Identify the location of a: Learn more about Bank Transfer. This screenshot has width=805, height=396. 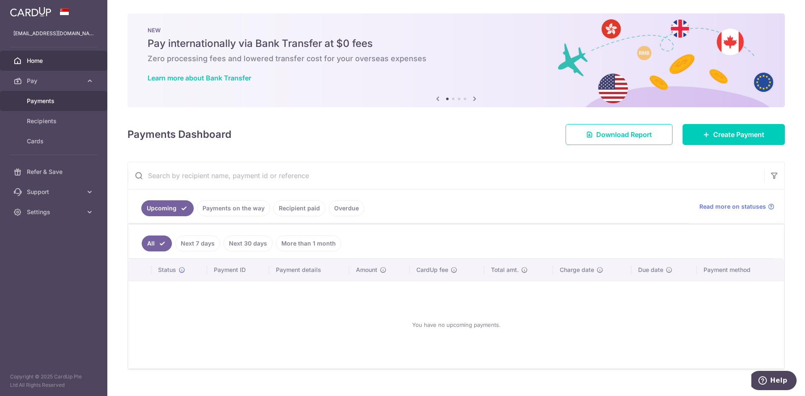
(199, 78).